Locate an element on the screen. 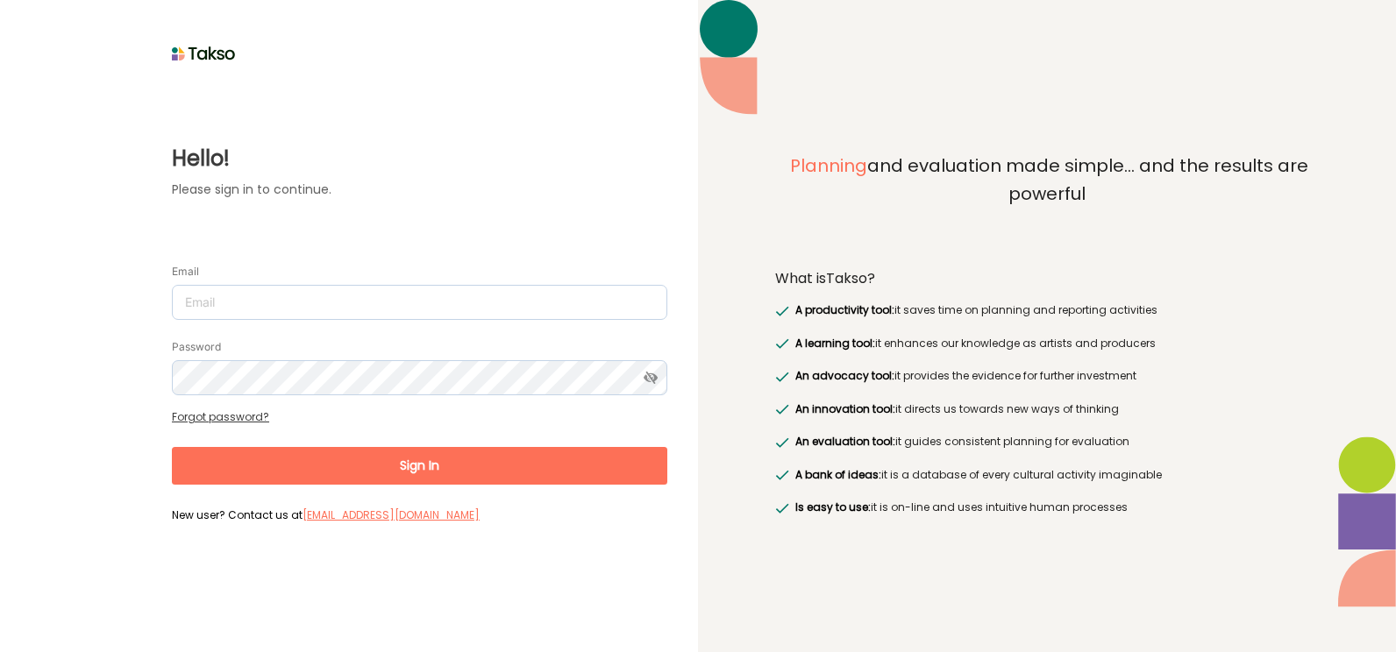 This screenshot has height=652, width=1396. span: A bank of ideas: is located at coordinates (838, 474).